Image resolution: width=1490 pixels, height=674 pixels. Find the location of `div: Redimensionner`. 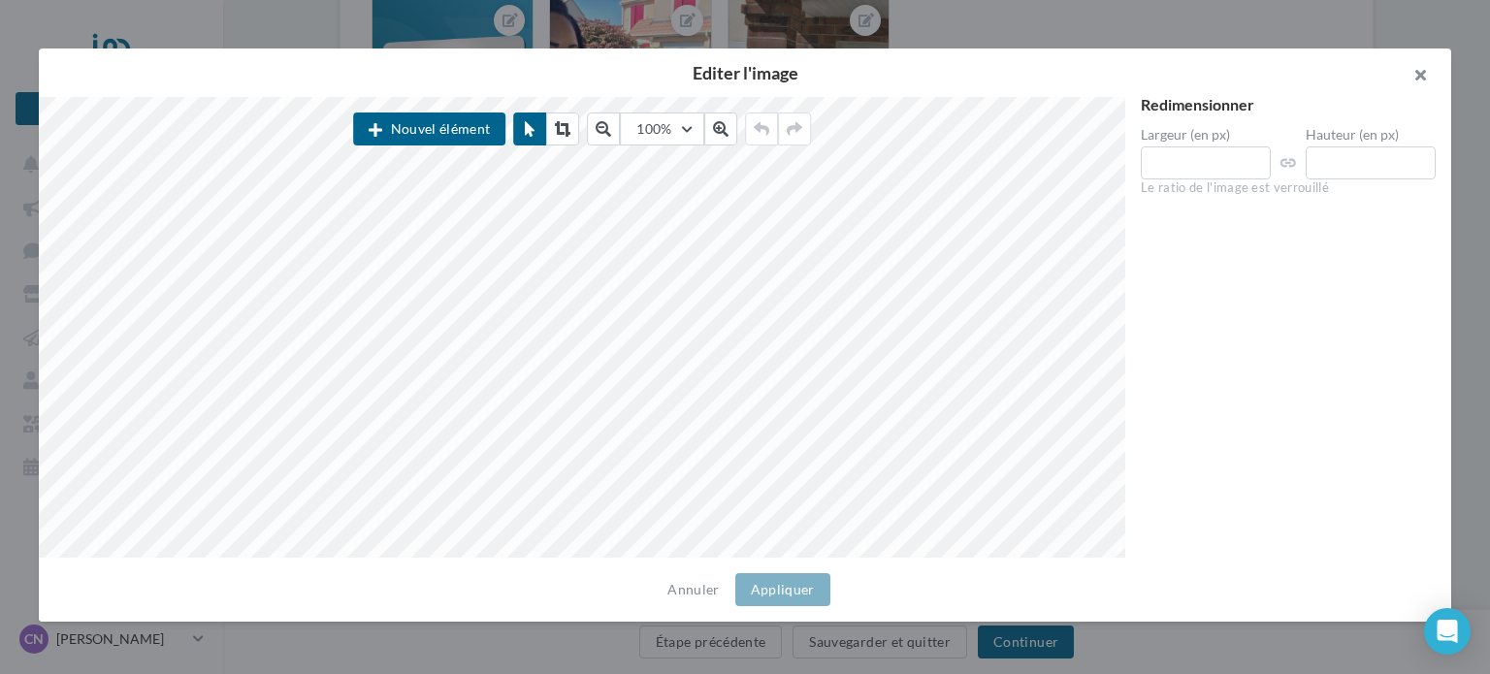

div: Redimensionner is located at coordinates (1288, 105).